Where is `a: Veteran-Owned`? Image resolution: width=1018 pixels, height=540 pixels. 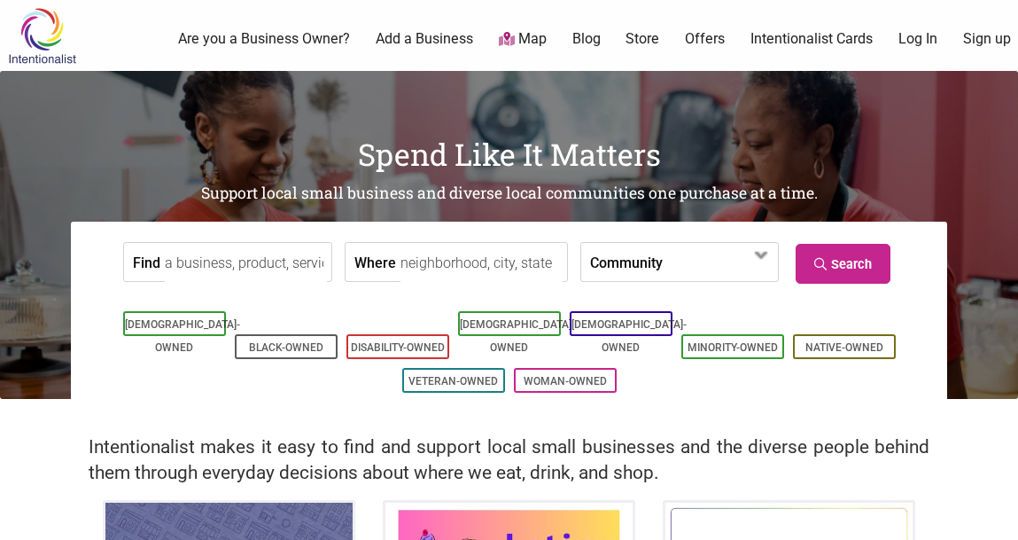
a: Veteran-Owned is located at coordinates (453, 381).